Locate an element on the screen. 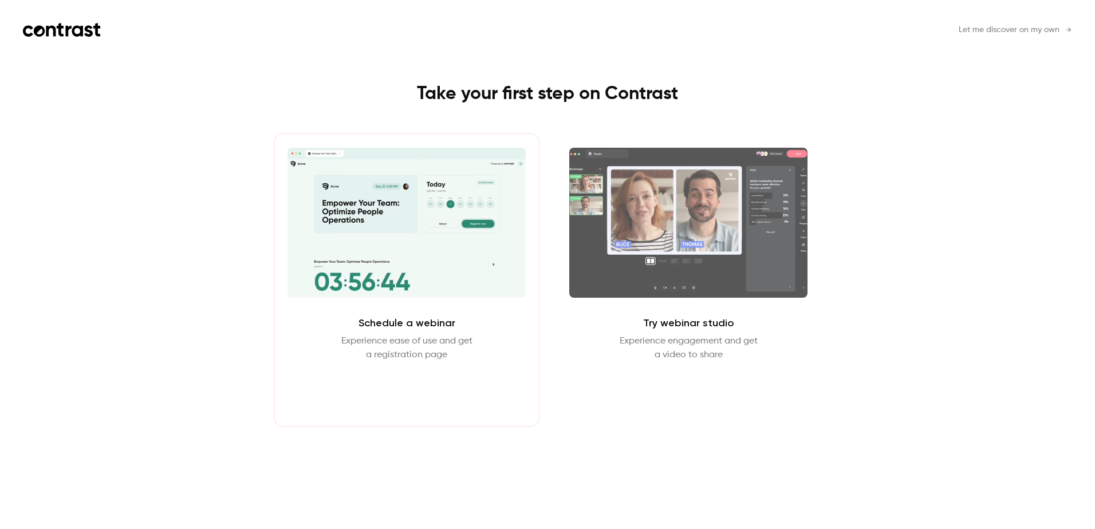 Image resolution: width=1095 pixels, height=529 pixels. h1: Take your first step on Contrast is located at coordinates (548, 94).